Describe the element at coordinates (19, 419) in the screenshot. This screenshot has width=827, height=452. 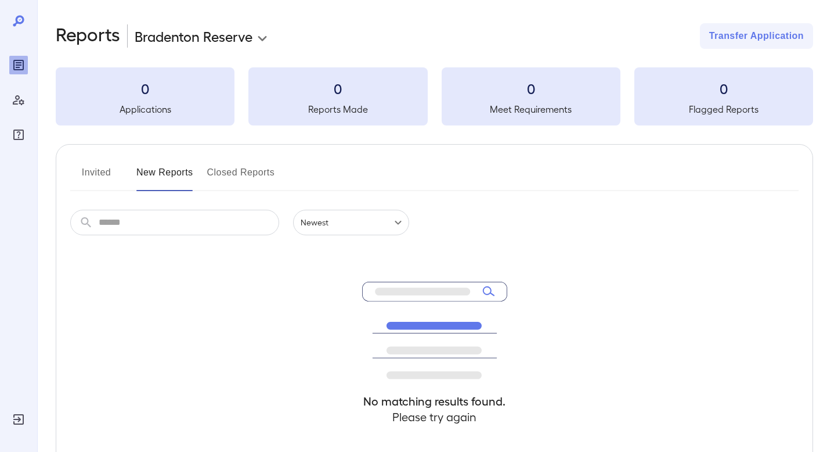
I see `div: Log Out` at that location.